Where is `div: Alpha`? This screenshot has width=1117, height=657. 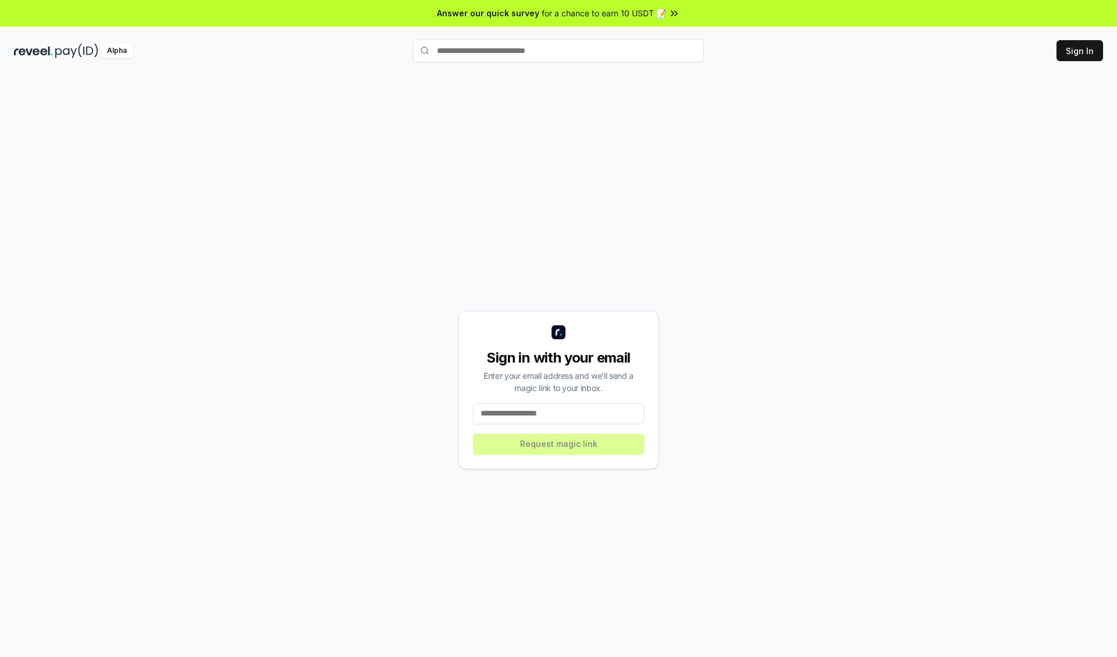 div: Alpha is located at coordinates (117, 51).